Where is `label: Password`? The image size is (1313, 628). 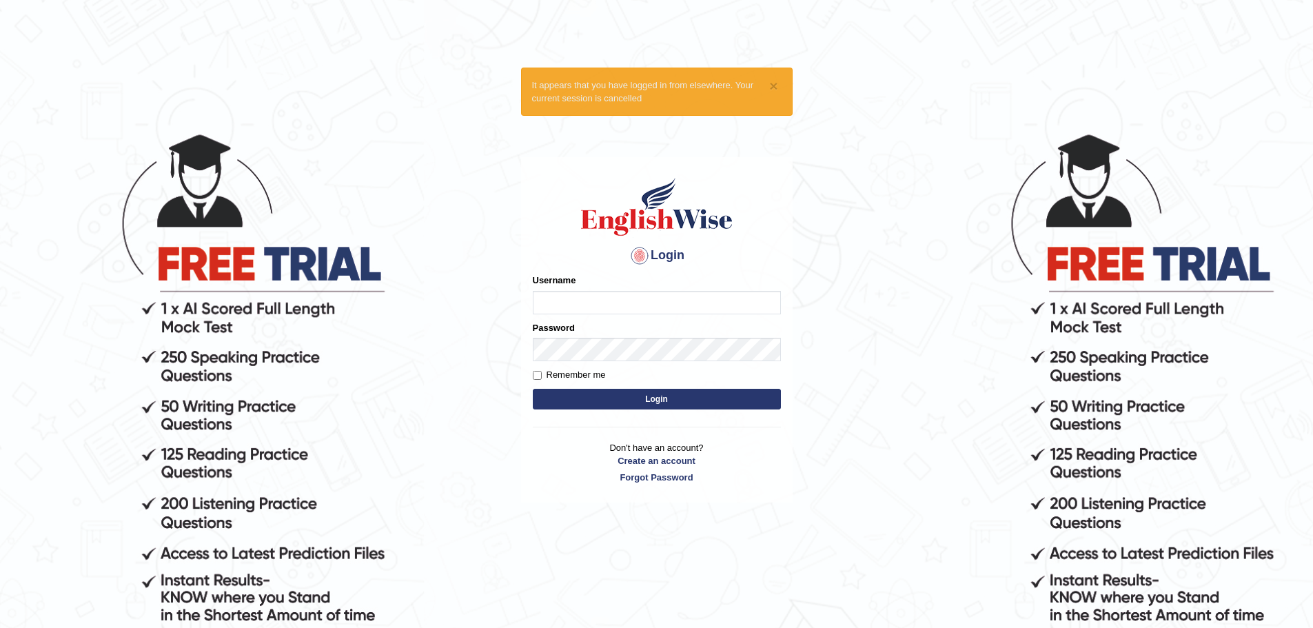
label: Password is located at coordinates (553, 327).